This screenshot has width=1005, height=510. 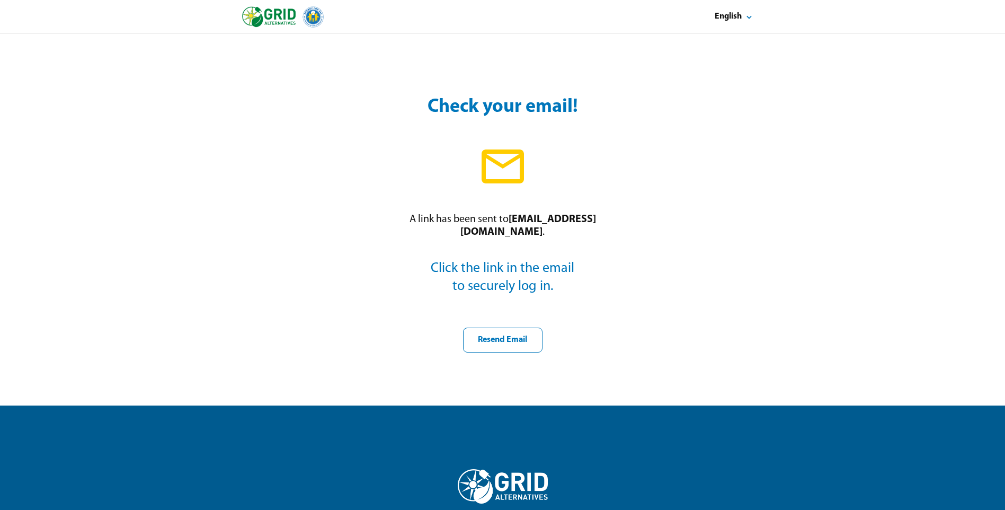 What do you see at coordinates (503, 107) in the screenshot?
I see `div: Check your email!` at bounding box center [503, 107].